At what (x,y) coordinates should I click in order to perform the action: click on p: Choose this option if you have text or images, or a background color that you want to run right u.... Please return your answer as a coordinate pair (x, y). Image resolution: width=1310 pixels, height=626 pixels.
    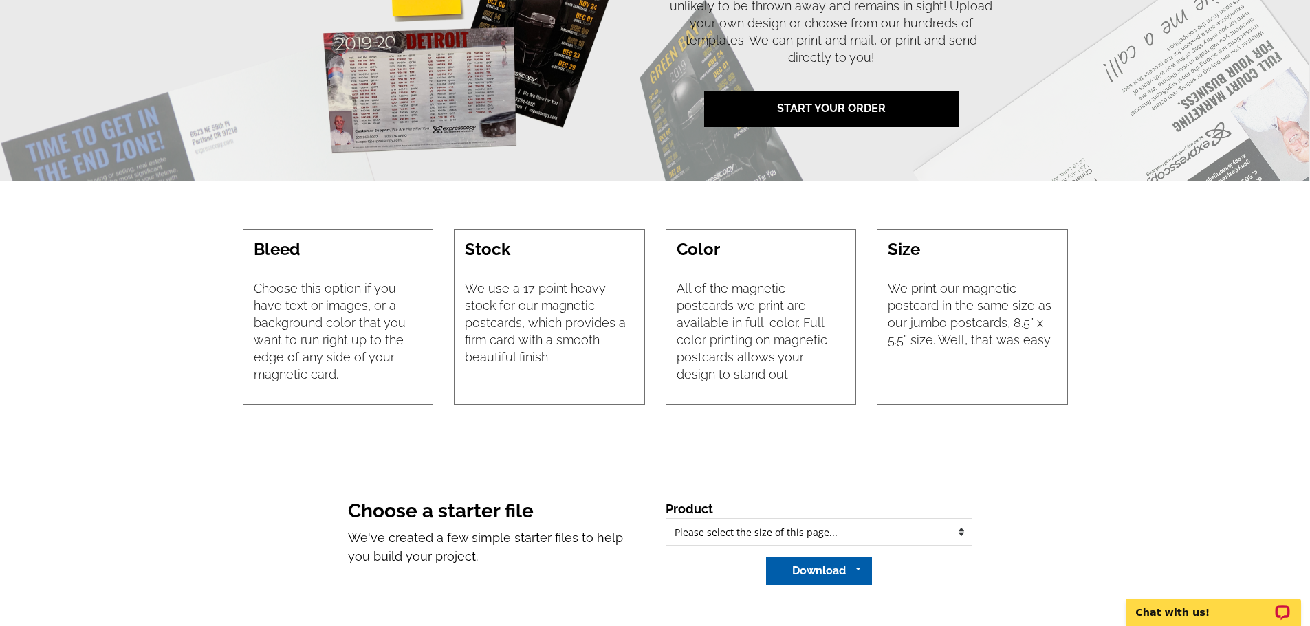
    Looking at the image, I should click on (338, 331).